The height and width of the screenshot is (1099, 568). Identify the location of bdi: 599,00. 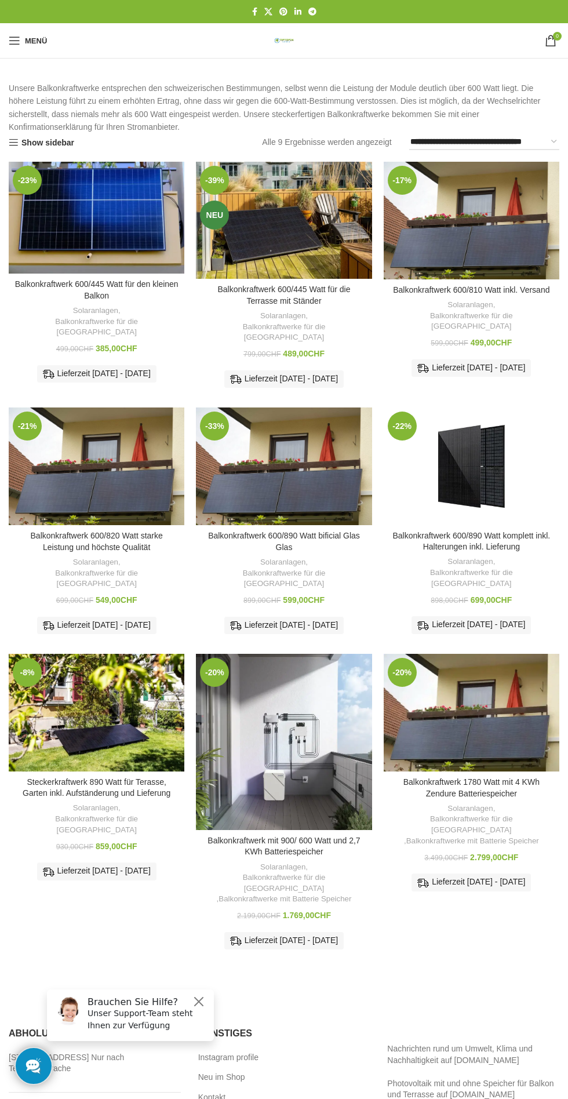
(304, 600).